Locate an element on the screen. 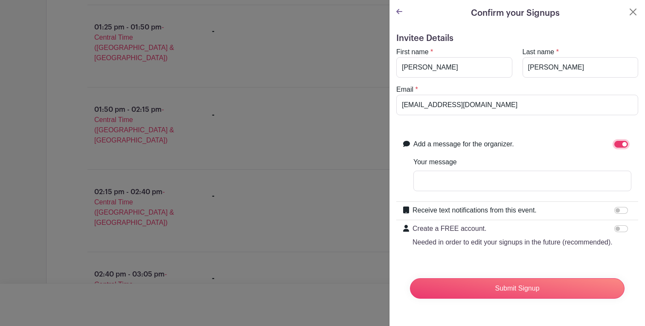  input: Submit Signup is located at coordinates (517, 288).